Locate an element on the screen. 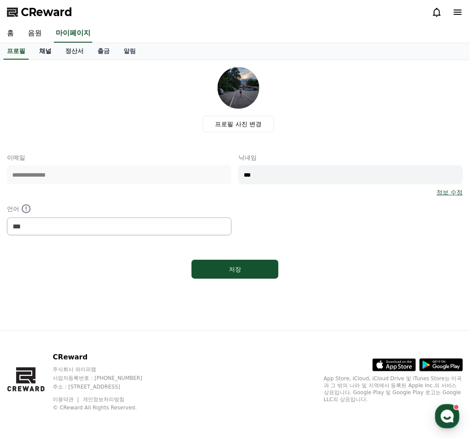  a: 정산서 is located at coordinates (74, 51).